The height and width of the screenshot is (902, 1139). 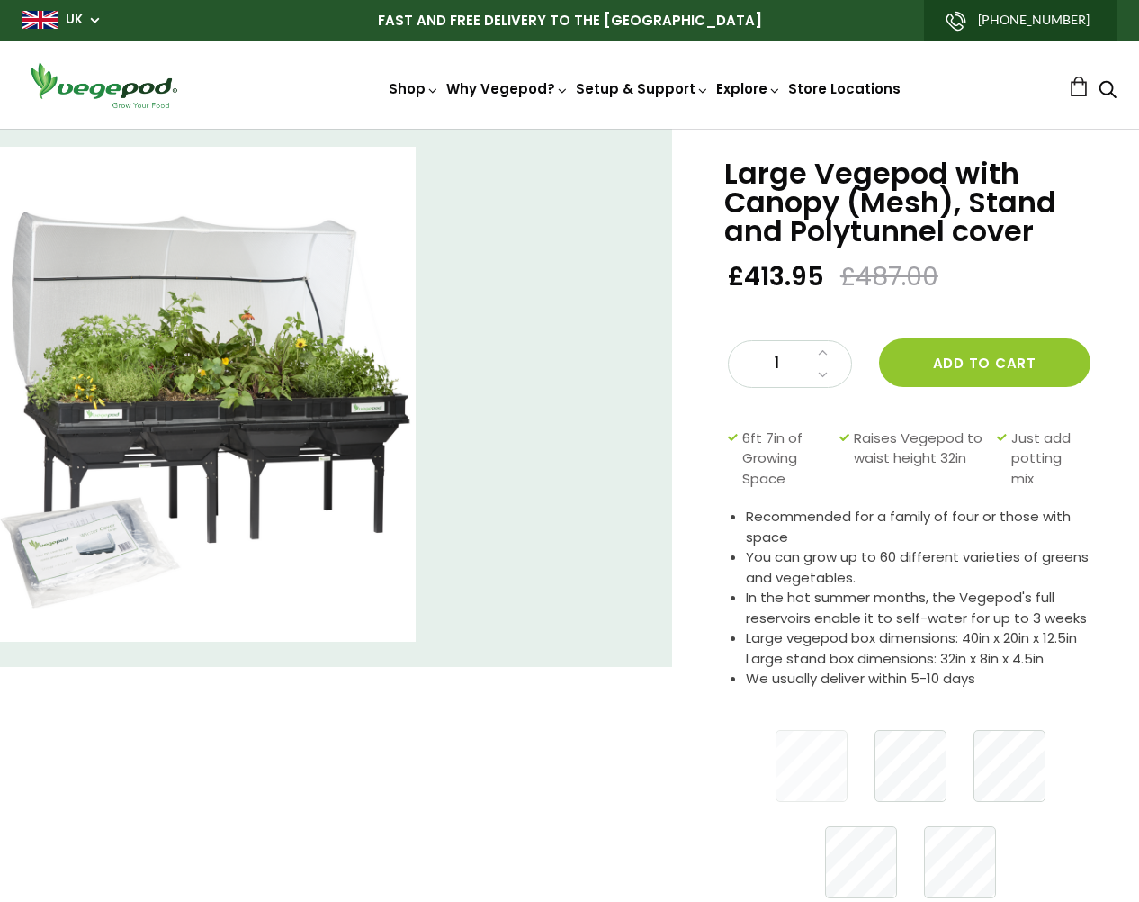 I want to click on a: Store Locations, so click(x=844, y=88).